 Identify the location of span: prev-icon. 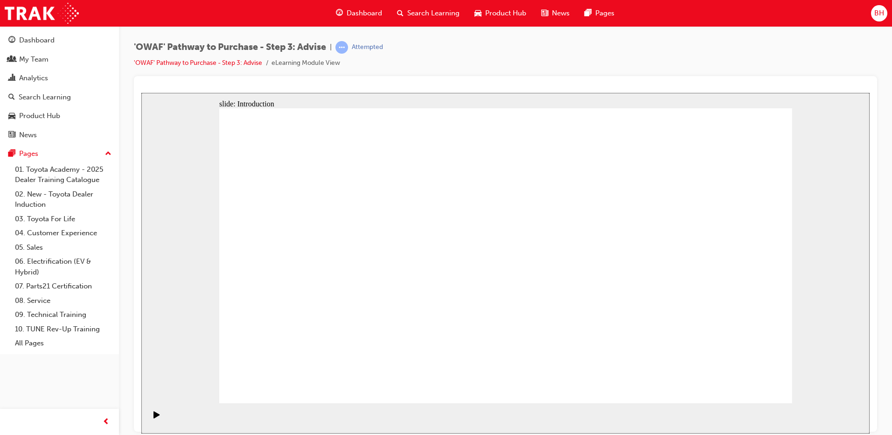
(106, 422).